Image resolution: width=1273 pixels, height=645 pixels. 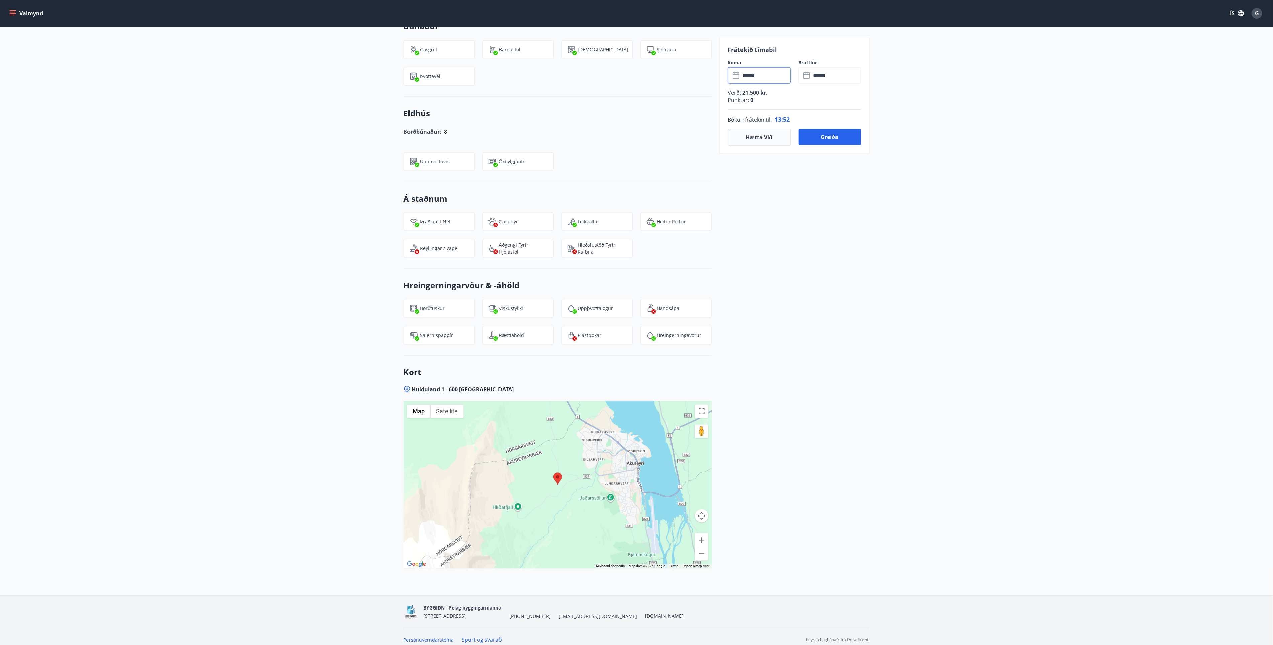 I want to click on img: IEMZxl2UAX2uiPqnGqR2ECYTbkBjM7IGMvKNT7zJ.svg, so click(x=651, y=335).